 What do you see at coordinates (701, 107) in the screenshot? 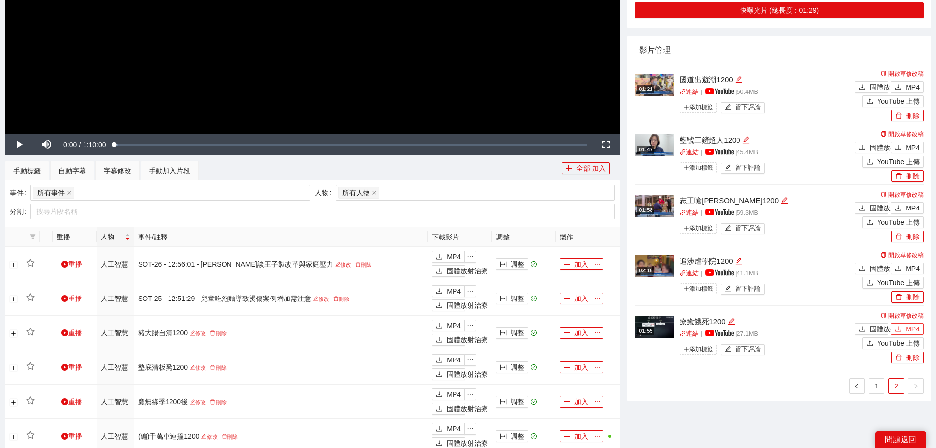
I see `font: 添加標籤` at bounding box center [701, 107].